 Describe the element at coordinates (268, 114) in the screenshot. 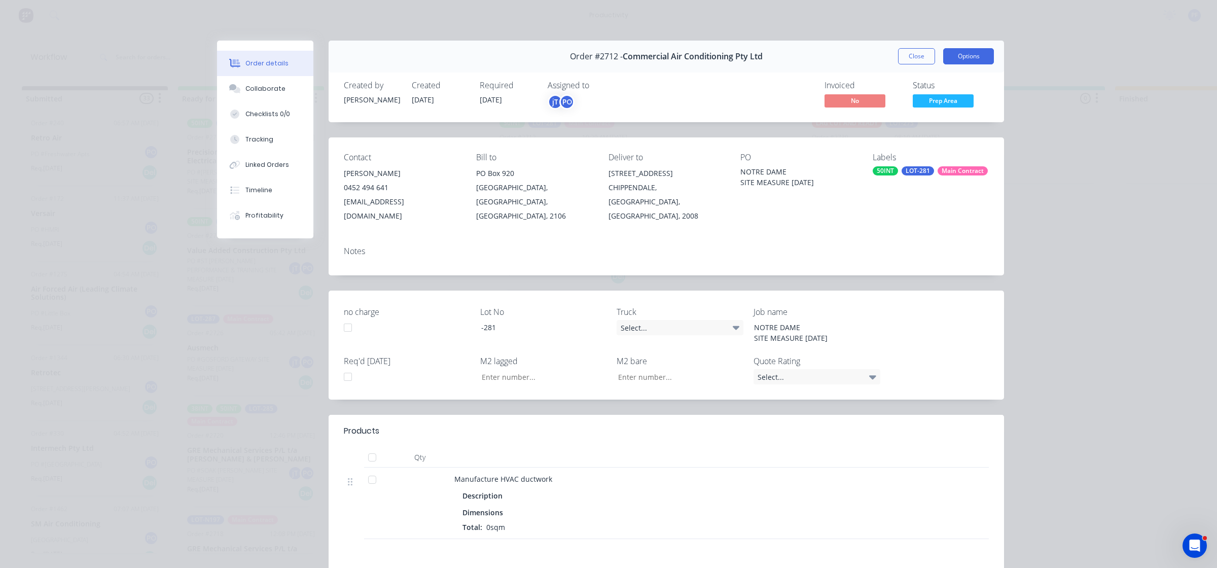

I see `div: Checklists 0/0` at that location.